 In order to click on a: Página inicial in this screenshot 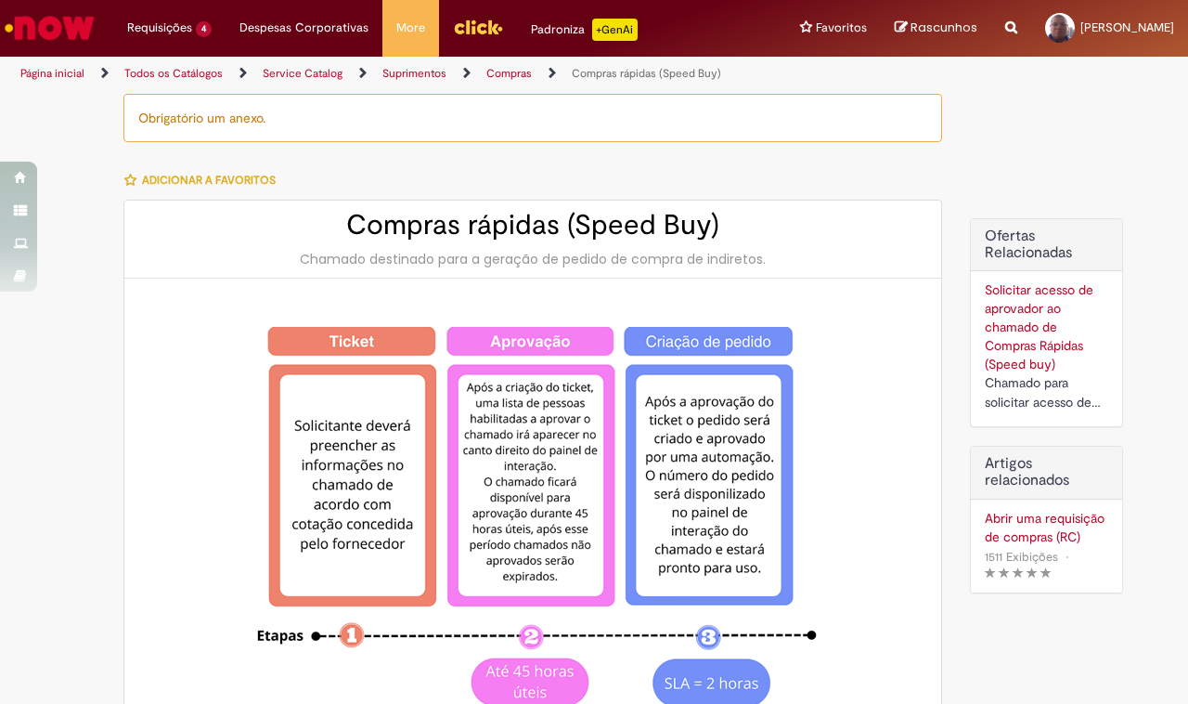, I will do `click(52, 73)`.